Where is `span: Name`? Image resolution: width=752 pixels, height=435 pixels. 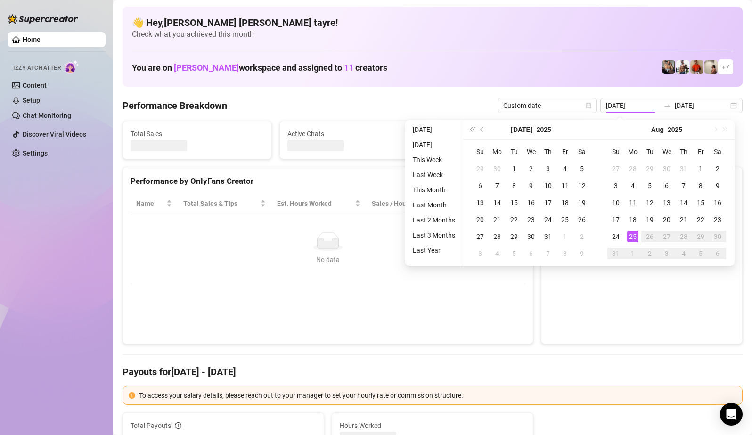 span: Name is located at coordinates (150, 204).